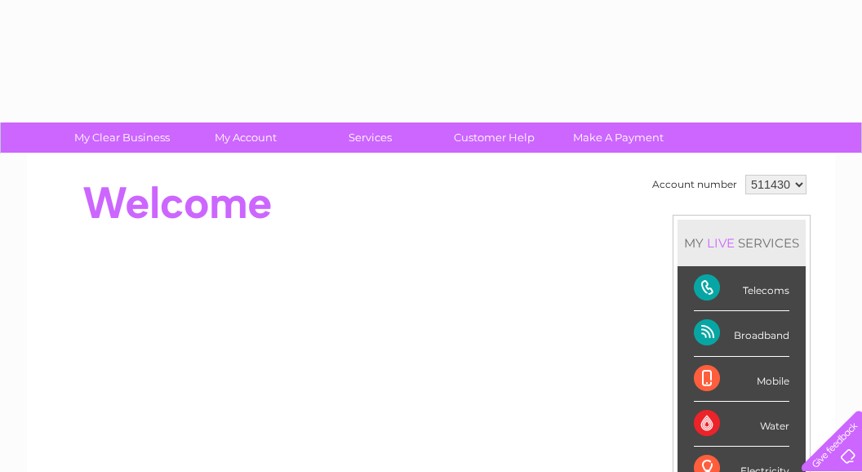  Describe the element at coordinates (741, 424) in the screenshot. I see `div: Water` at that location.